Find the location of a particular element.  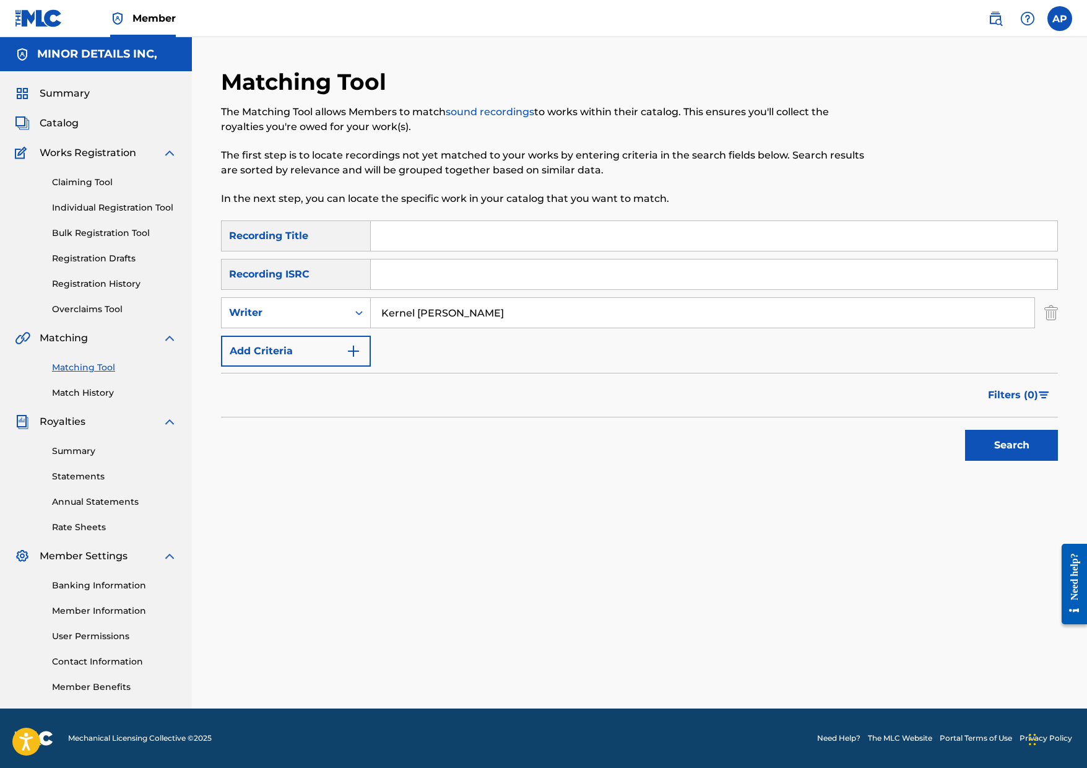

img: Catalog is located at coordinates (22, 123).